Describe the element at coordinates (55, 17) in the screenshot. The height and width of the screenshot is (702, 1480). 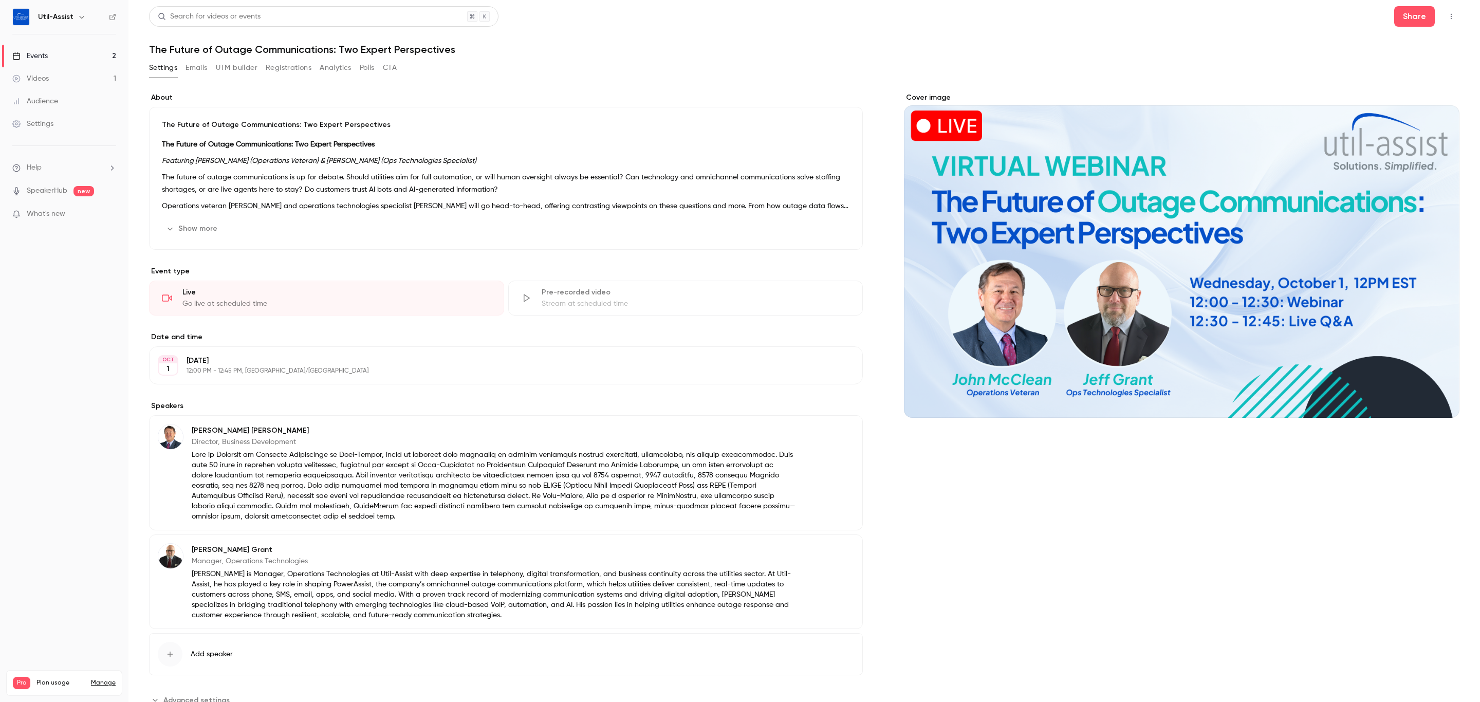
I see `h6: Util-Assist` at that location.